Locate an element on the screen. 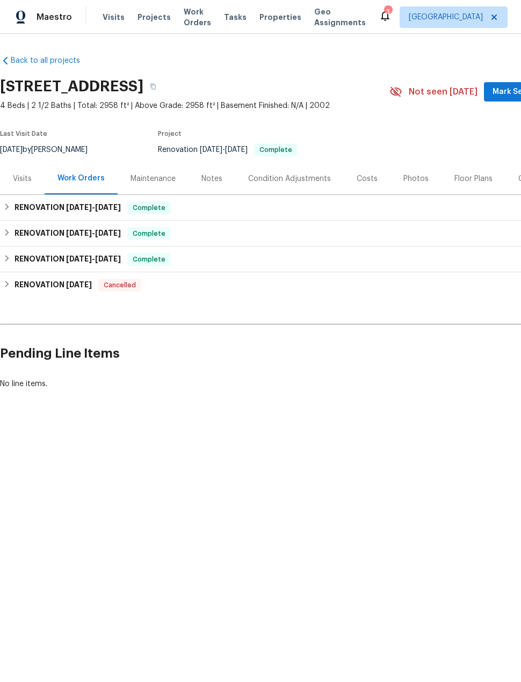 The height and width of the screenshot is (682, 521). div: 3 is located at coordinates (388, 12).